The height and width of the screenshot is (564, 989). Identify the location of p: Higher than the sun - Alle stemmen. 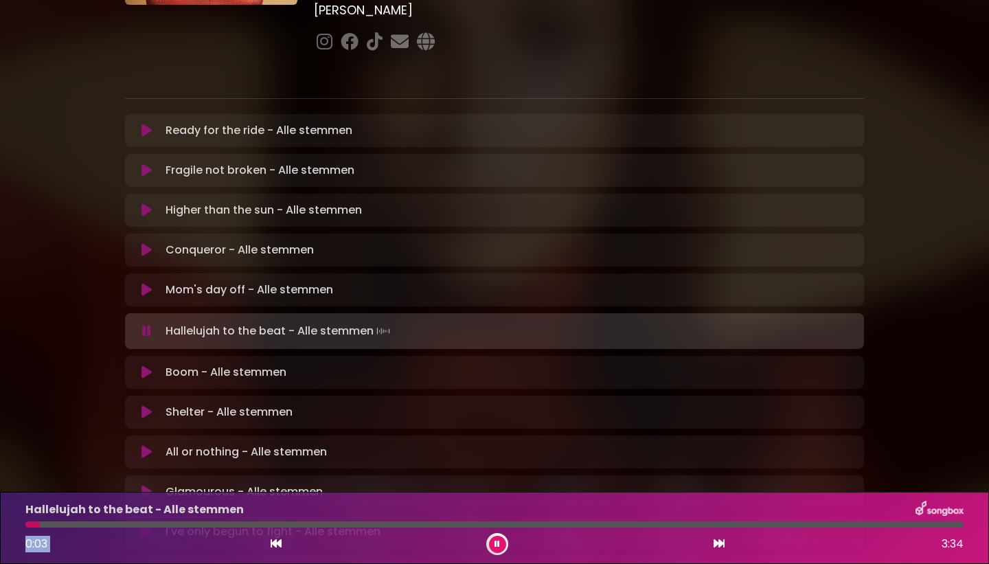
(264, 210).